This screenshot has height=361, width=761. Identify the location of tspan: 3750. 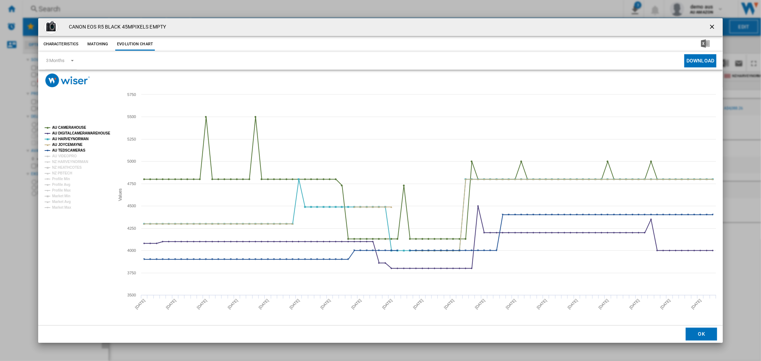
(132, 273).